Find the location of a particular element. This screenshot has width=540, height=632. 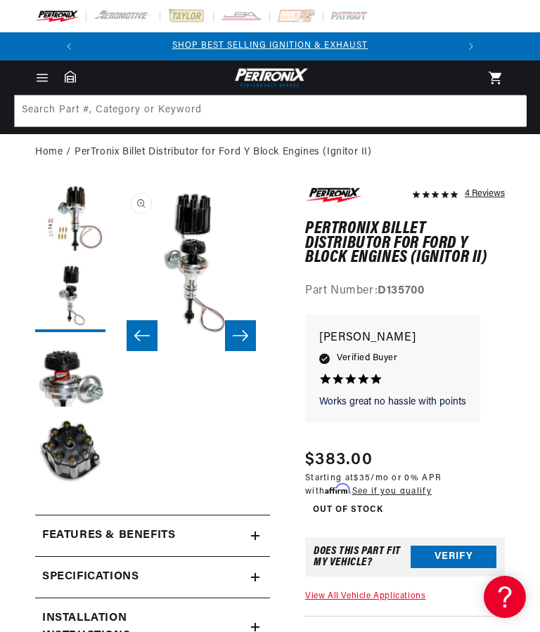

button: Verify is located at coordinates (453, 557).